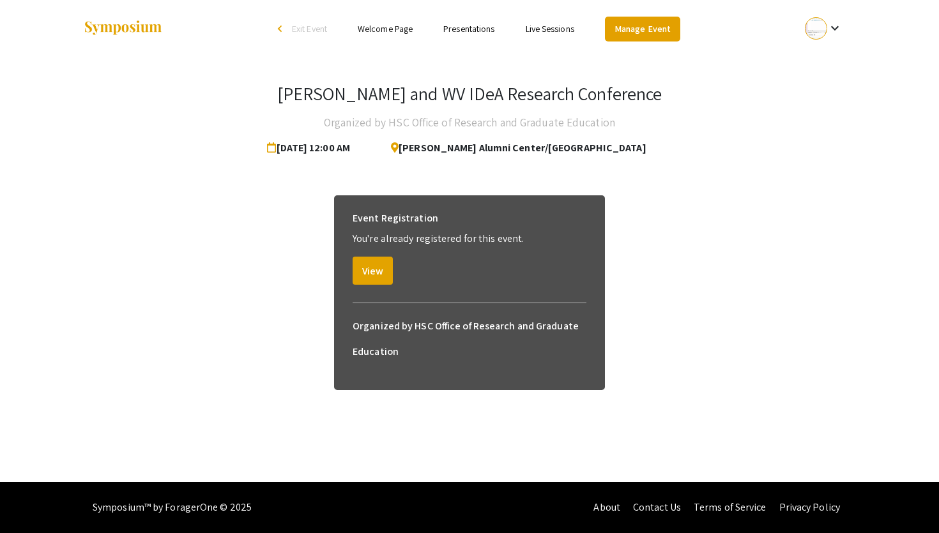 The image size is (939, 533). Describe the element at coordinates (550, 29) in the screenshot. I see `a: Live Sessions` at that location.